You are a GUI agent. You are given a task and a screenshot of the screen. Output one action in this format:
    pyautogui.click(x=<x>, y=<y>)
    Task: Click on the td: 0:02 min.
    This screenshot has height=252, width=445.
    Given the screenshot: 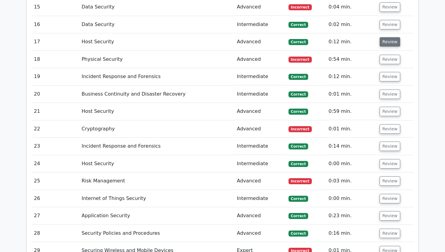 What is the action you would take?
    pyautogui.click(x=352, y=25)
    